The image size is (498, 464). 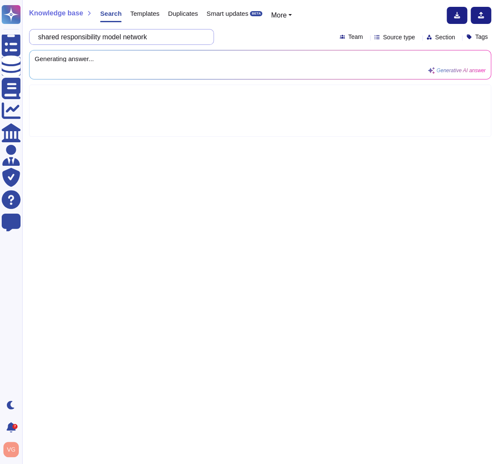 I want to click on div: 7, so click(x=15, y=427).